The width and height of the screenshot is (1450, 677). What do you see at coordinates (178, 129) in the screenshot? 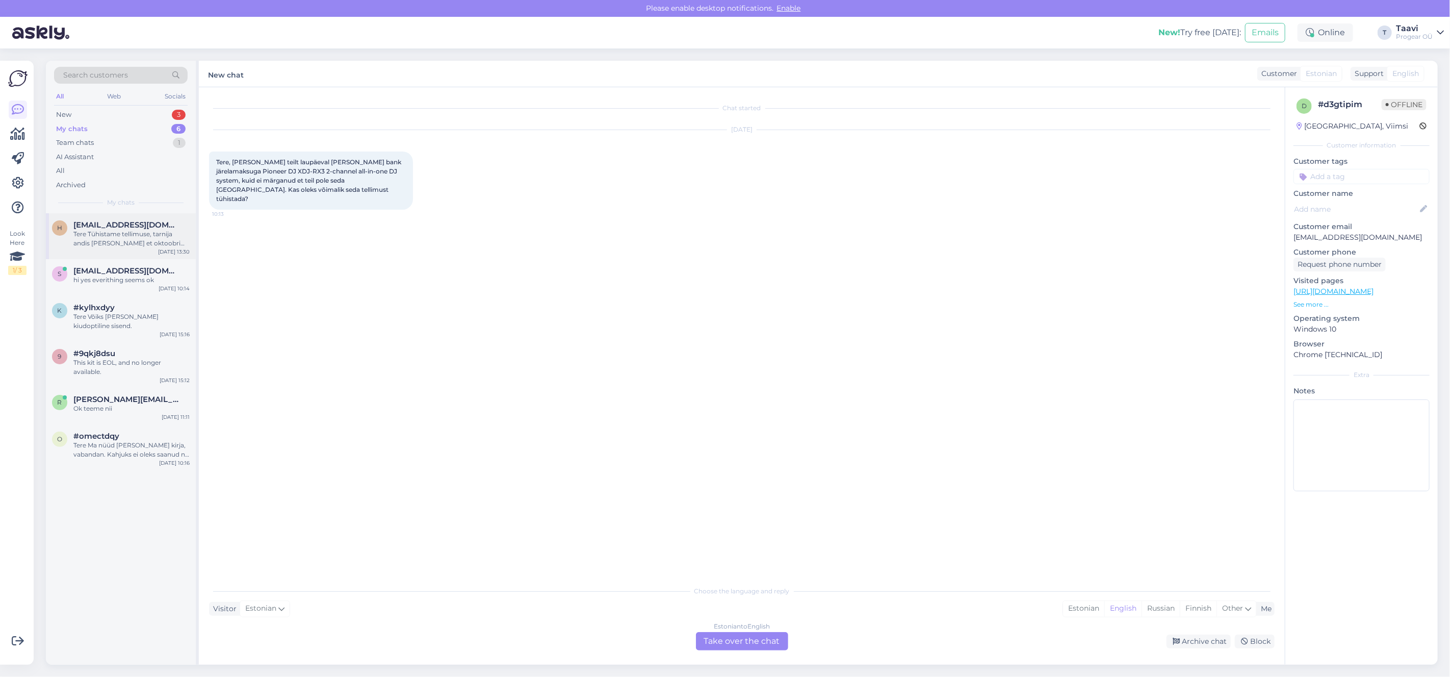
I see `div: 6` at bounding box center [178, 129].